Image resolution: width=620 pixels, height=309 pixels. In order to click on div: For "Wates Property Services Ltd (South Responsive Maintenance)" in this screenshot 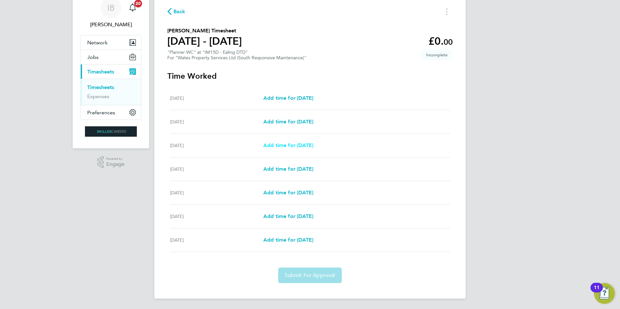, I will do `click(237, 58)`.